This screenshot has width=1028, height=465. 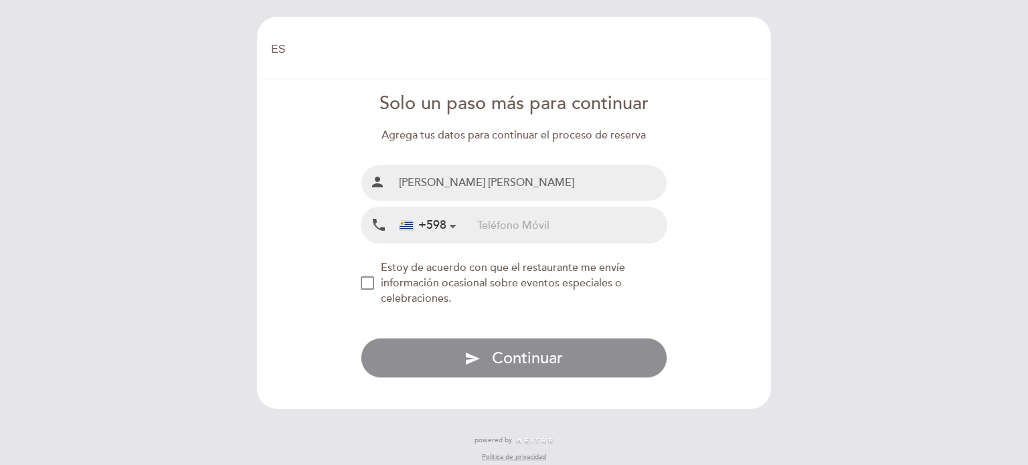 I want to click on i: send, so click(x=473, y=359).